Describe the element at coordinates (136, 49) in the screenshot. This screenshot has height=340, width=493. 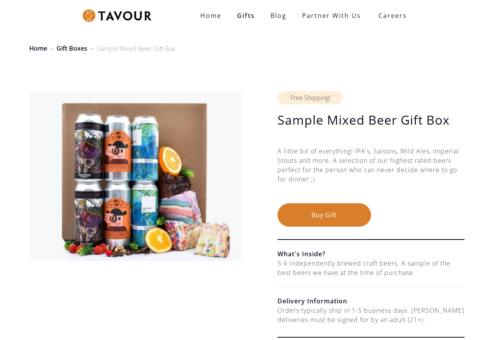
I see `div: Sample Mixed Beer Gift Box` at that location.